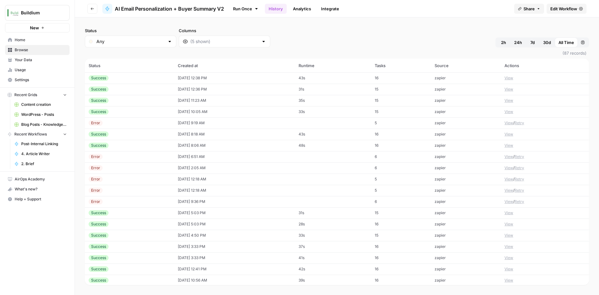 Image resolution: width=599 pixels, height=295 pixels. What do you see at coordinates (41, 164) in the screenshot?
I see `a: 2. Brief` at bounding box center [41, 164].